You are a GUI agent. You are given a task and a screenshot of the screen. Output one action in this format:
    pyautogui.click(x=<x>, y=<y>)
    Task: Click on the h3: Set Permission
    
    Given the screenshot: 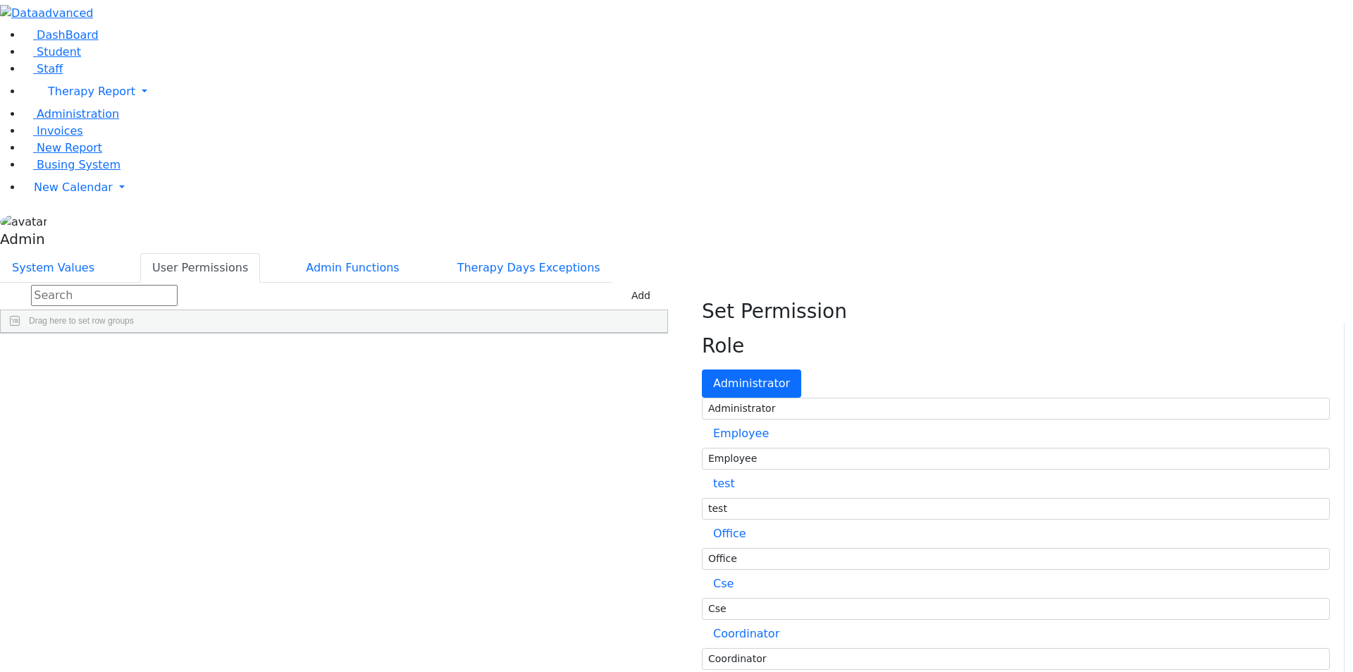 What is the action you would take?
    pyautogui.click(x=1019, y=311)
    